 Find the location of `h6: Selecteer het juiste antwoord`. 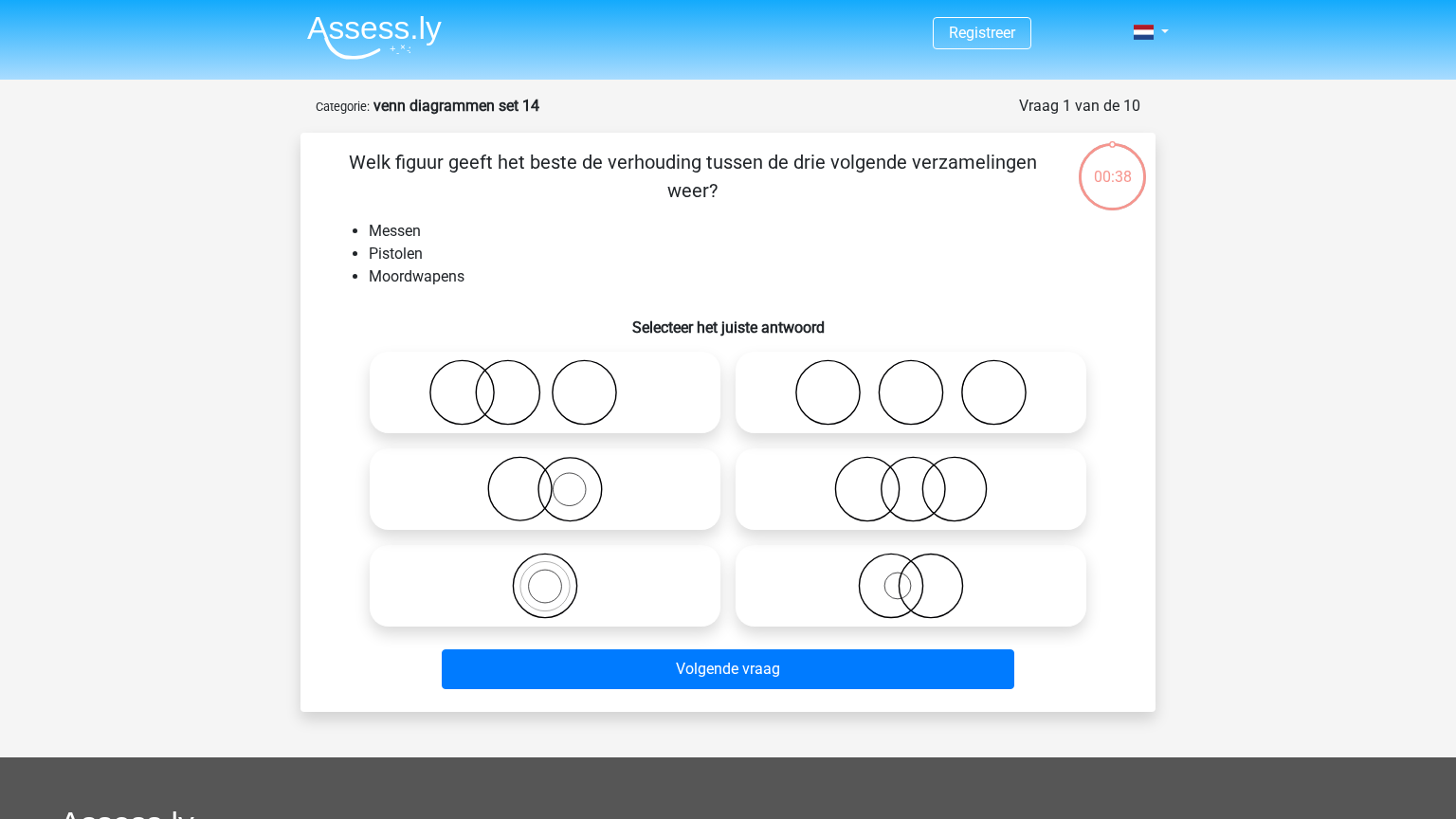

h6: Selecteer het juiste antwoord is located at coordinates (728, 319).